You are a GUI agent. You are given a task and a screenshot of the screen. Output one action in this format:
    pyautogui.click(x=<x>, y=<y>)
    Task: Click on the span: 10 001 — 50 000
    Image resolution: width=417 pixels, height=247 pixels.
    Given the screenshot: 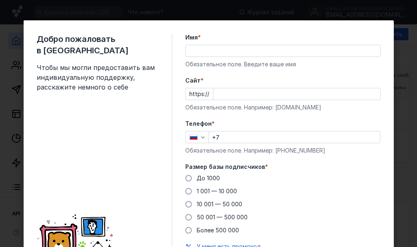 What is the action you would take?
    pyautogui.click(x=220, y=204)
    